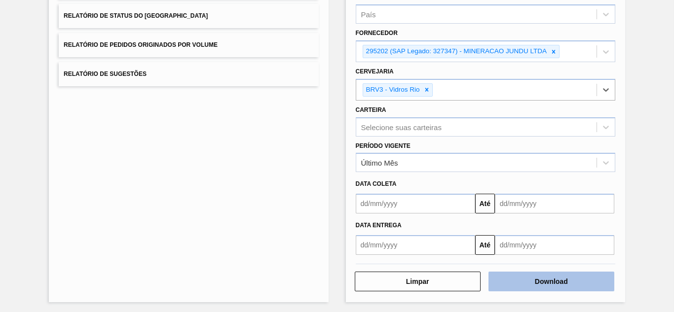 The image size is (674, 312). What do you see at coordinates (105, 74) in the screenshot?
I see `span: Relatório de Sugestões` at bounding box center [105, 74].